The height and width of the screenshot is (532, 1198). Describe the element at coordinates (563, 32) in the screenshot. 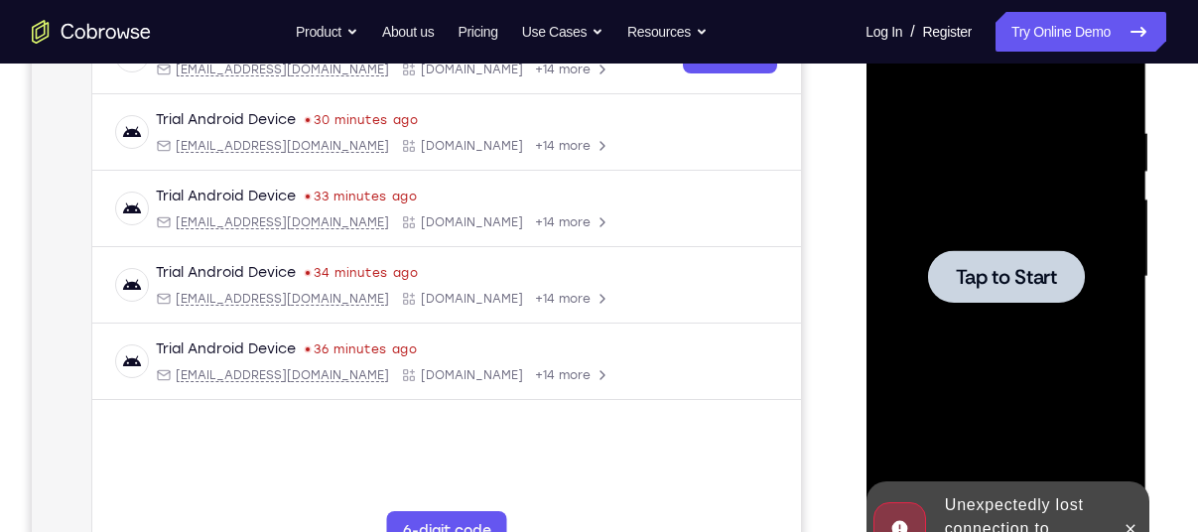

I see `button: Use Cases` at that location.